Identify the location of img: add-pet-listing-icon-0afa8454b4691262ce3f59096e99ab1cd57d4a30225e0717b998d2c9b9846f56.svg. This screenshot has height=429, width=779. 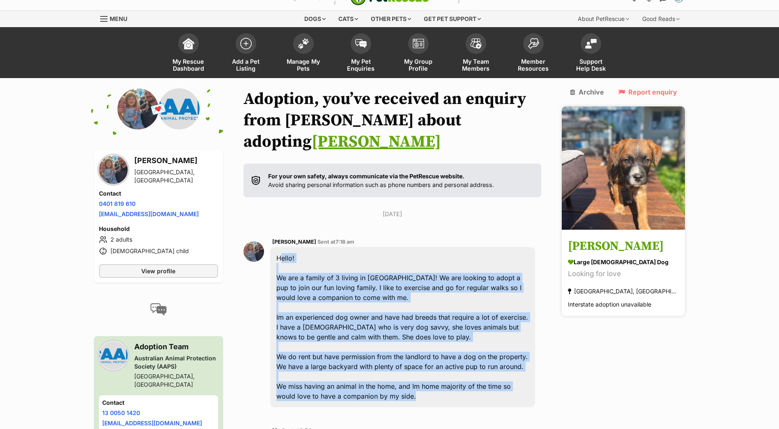
(246, 44).